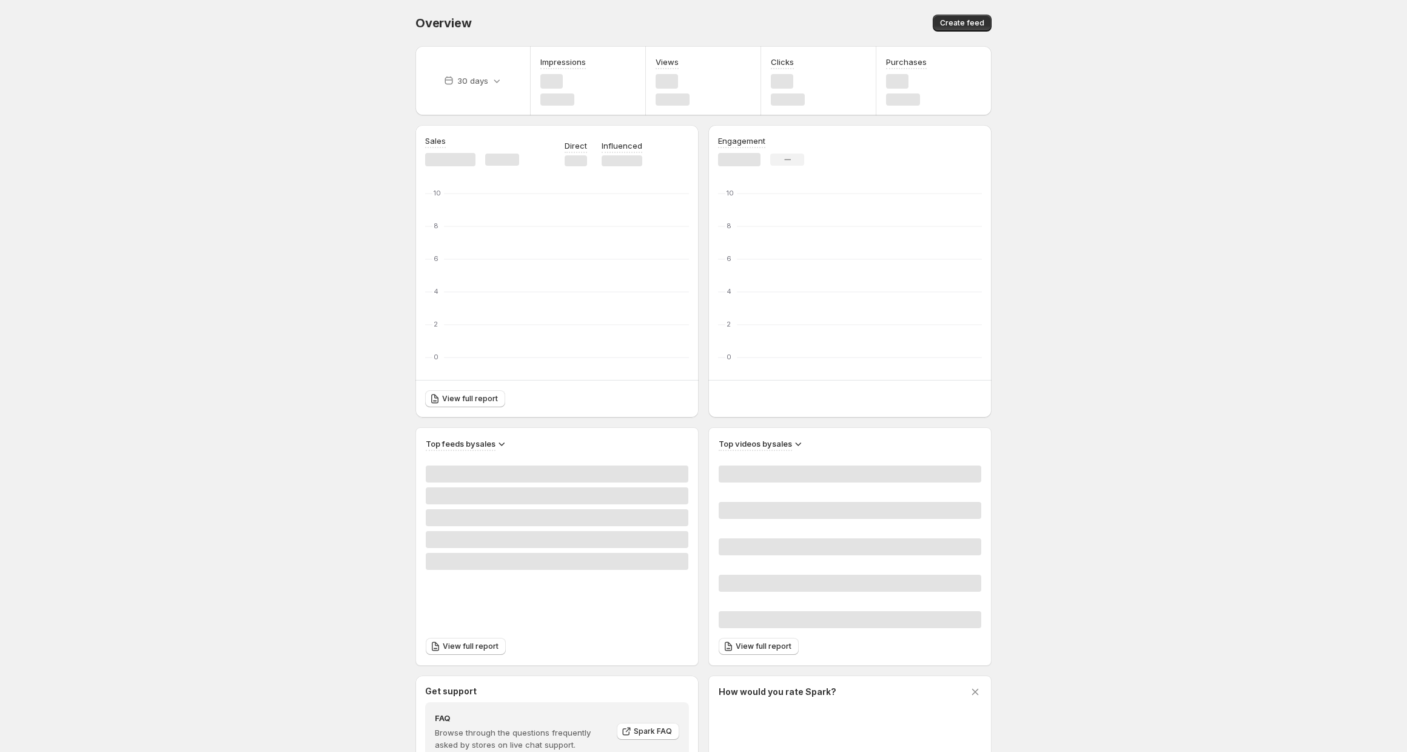  Describe the element at coordinates (436, 141) in the screenshot. I see `h3: Sales` at that location.